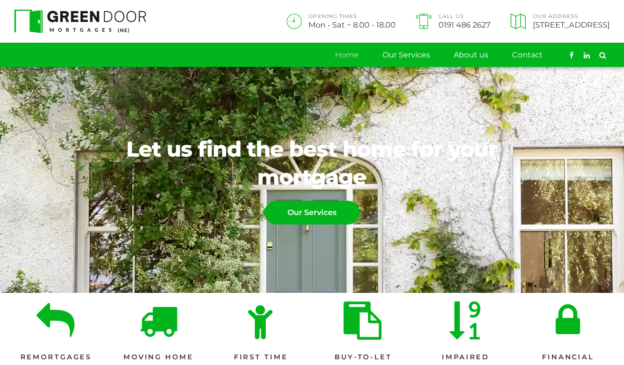  I want to click on a: Contact, so click(528, 55).